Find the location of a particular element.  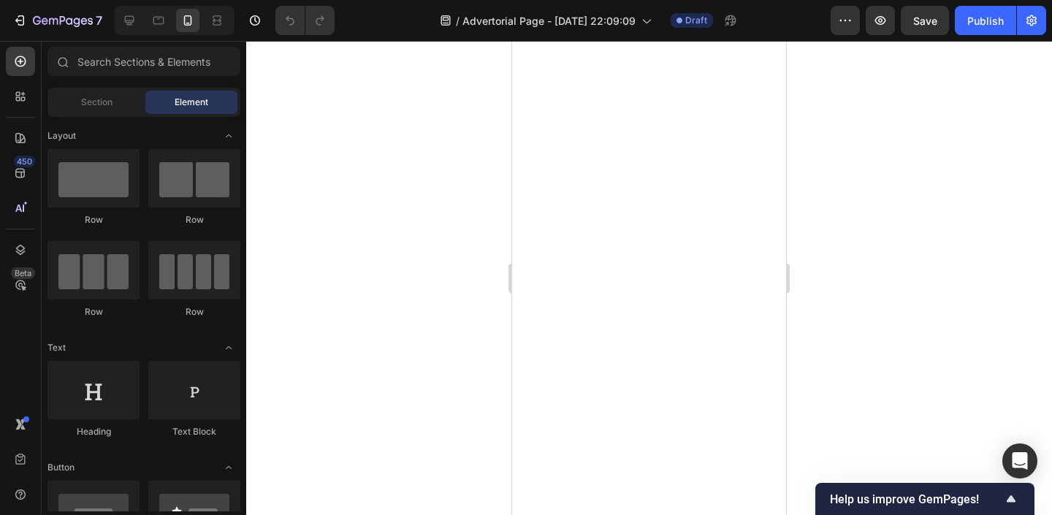

div: Open Intercom Messenger is located at coordinates (1020, 461).